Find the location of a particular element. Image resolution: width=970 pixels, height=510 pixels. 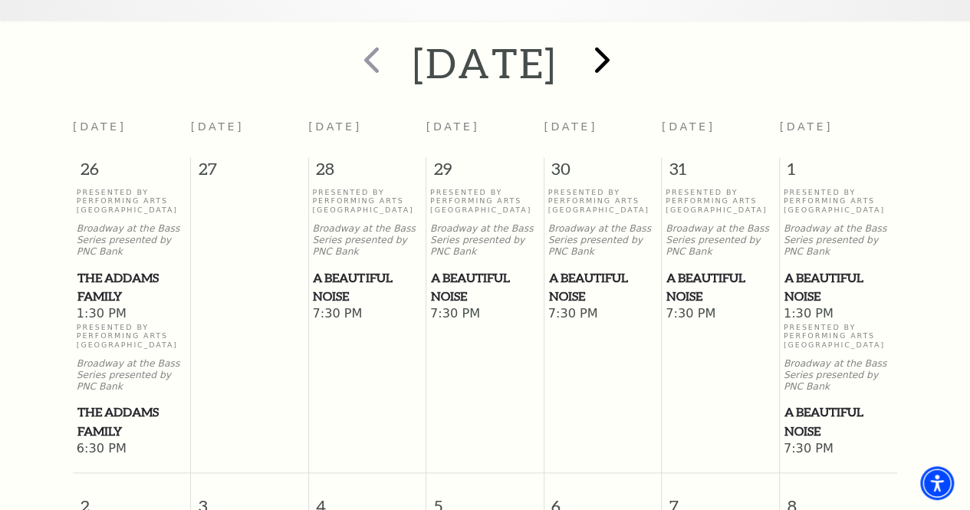

span: 31 is located at coordinates (720, 172).